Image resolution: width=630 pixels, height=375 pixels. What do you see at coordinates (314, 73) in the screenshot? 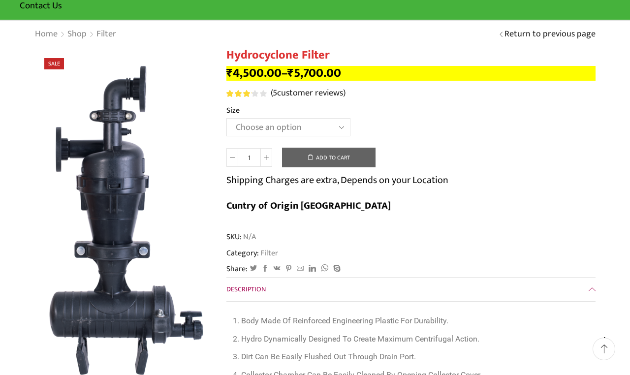
I see `bdi: 5,700.00` at bounding box center [314, 73].